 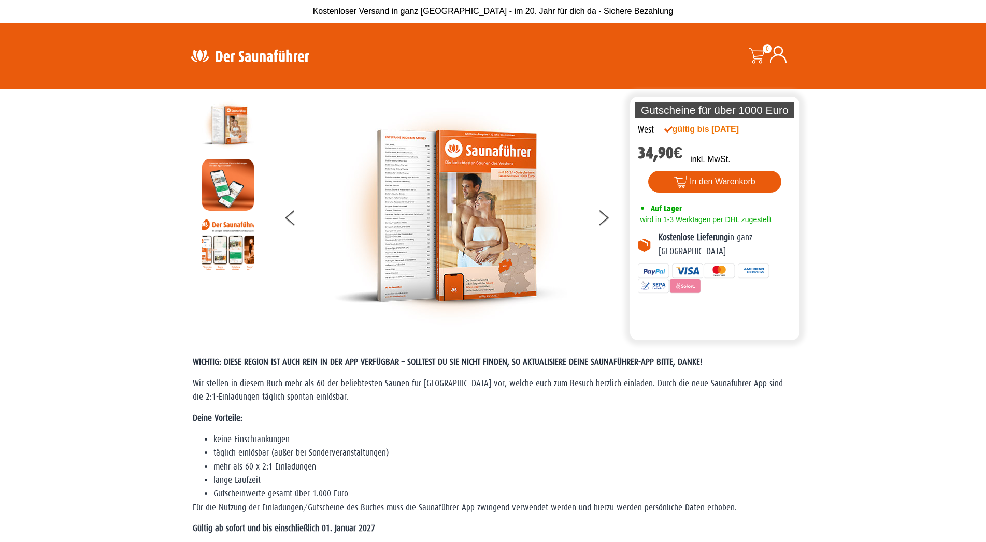 What do you see at coordinates (714, 182) in the screenshot?
I see `button: In den Warenkorb` at bounding box center [714, 182].